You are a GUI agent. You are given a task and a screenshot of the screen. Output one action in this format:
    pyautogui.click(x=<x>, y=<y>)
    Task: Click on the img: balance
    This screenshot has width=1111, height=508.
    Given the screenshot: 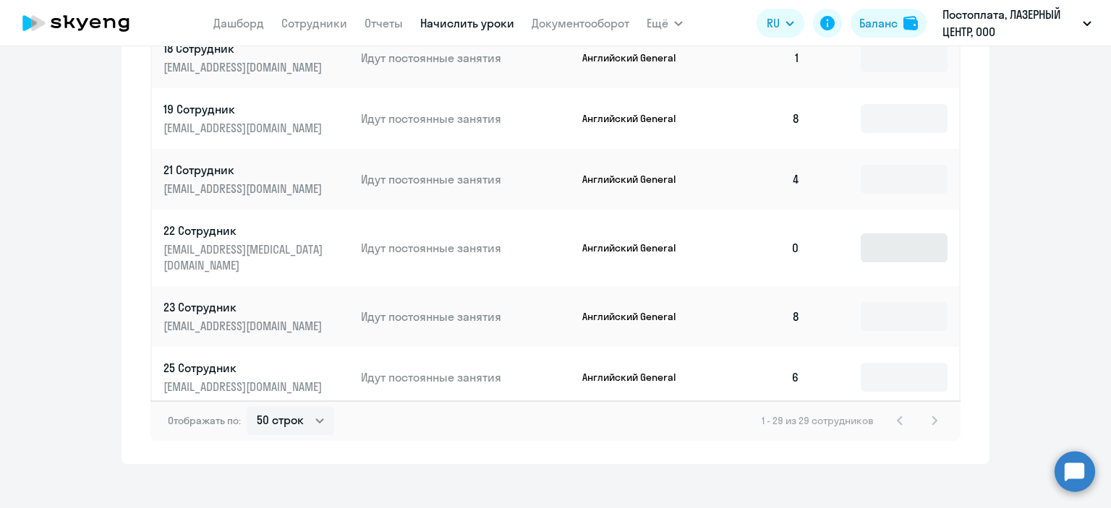 What is the action you would take?
    pyautogui.click(x=910, y=23)
    